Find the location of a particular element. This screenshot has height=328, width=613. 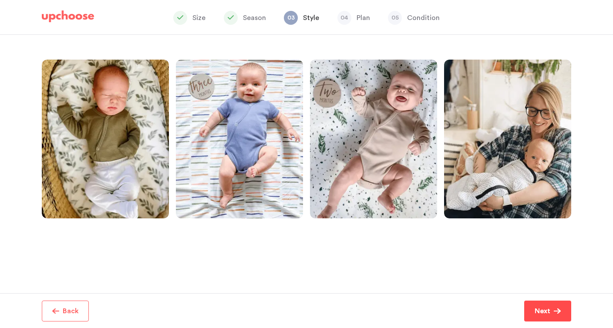

p: Back is located at coordinates (71, 311).